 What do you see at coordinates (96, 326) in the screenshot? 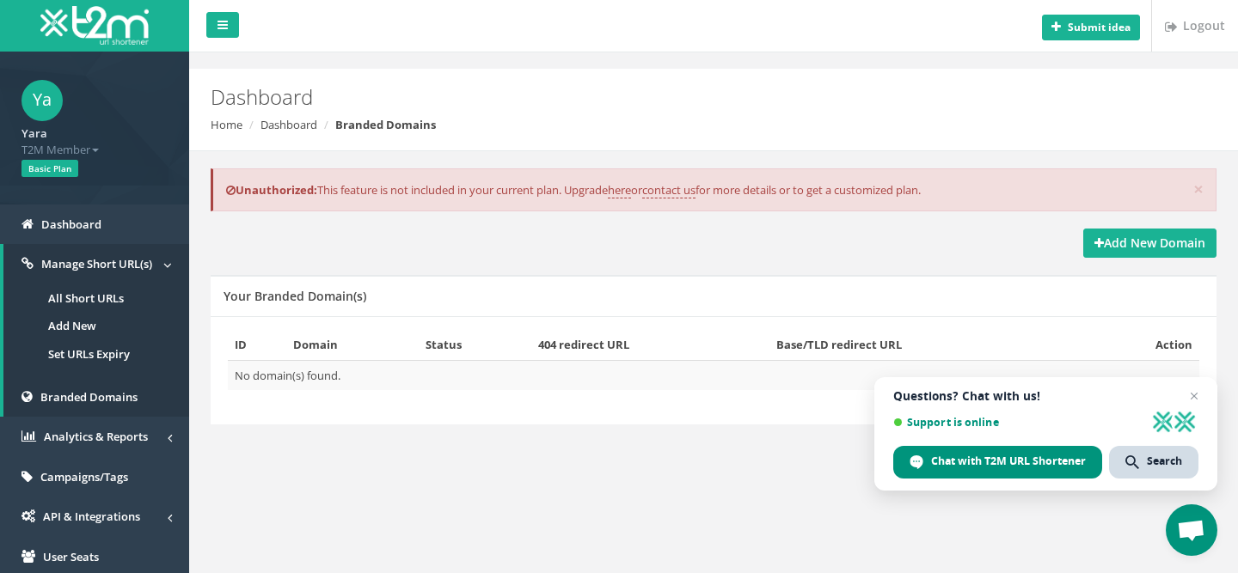
I see `a: Add New` at bounding box center [96, 326].